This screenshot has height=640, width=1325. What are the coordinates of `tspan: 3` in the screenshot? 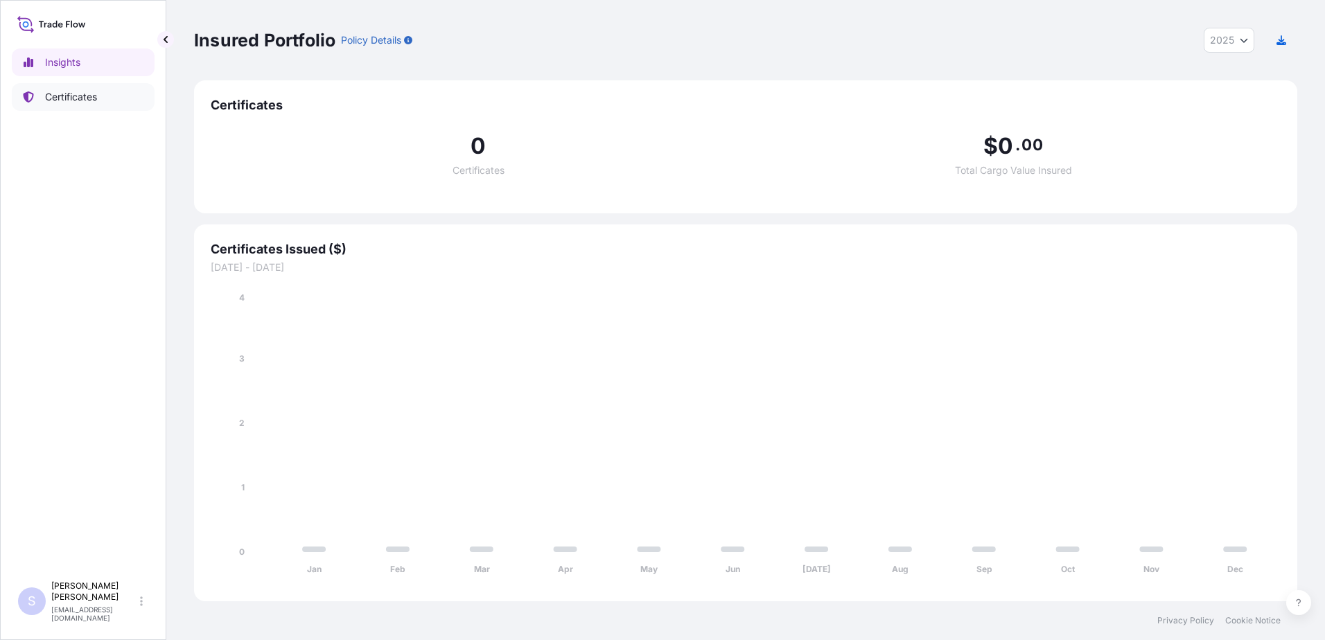 It's located at (242, 358).